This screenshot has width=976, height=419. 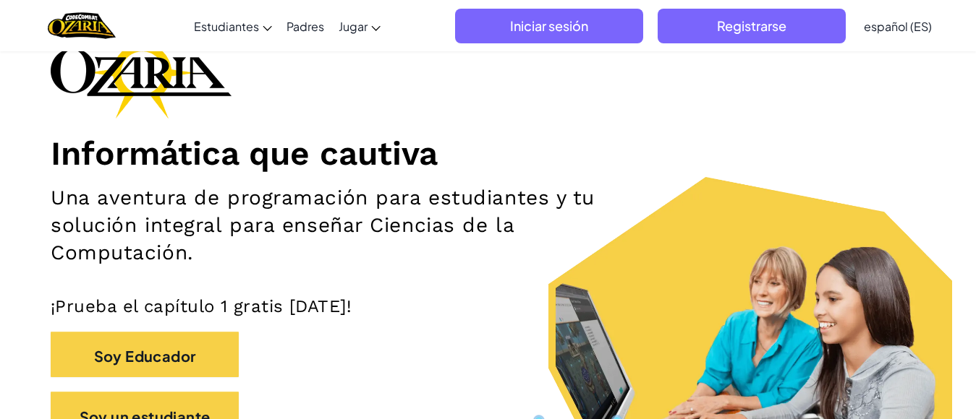 What do you see at coordinates (145, 355) in the screenshot?
I see `font: Soy Educador` at bounding box center [145, 355].